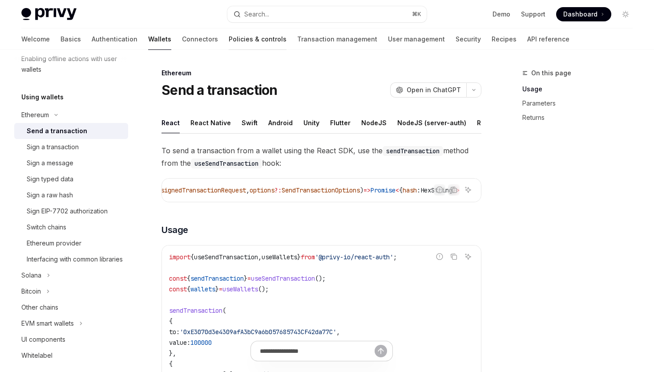 The image size is (654, 372). I want to click on div: Other chains, so click(40, 307).